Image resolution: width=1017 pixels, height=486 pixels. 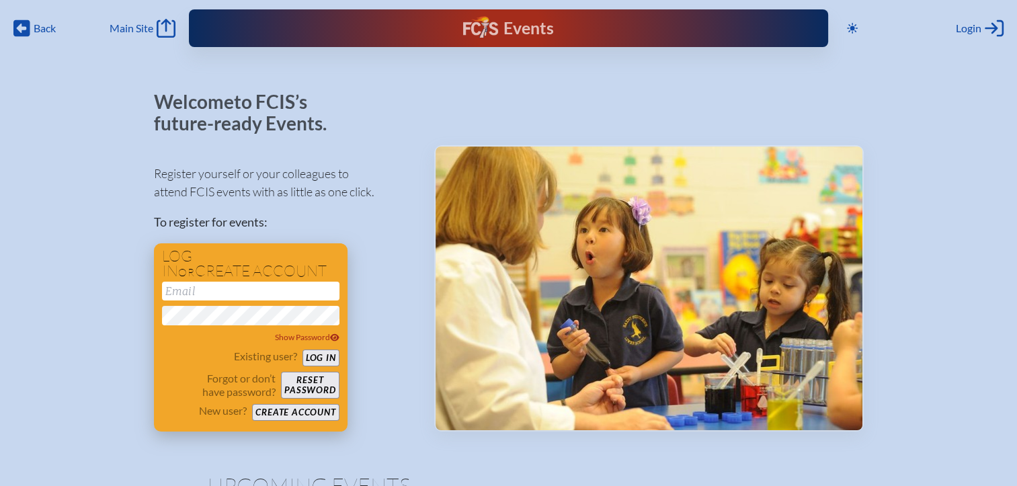 I want to click on p: Existing user?, so click(x=266, y=356).